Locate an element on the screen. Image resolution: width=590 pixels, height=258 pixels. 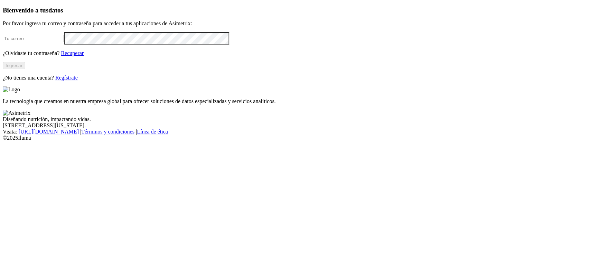
button: Ingresar is located at coordinates (14, 65).